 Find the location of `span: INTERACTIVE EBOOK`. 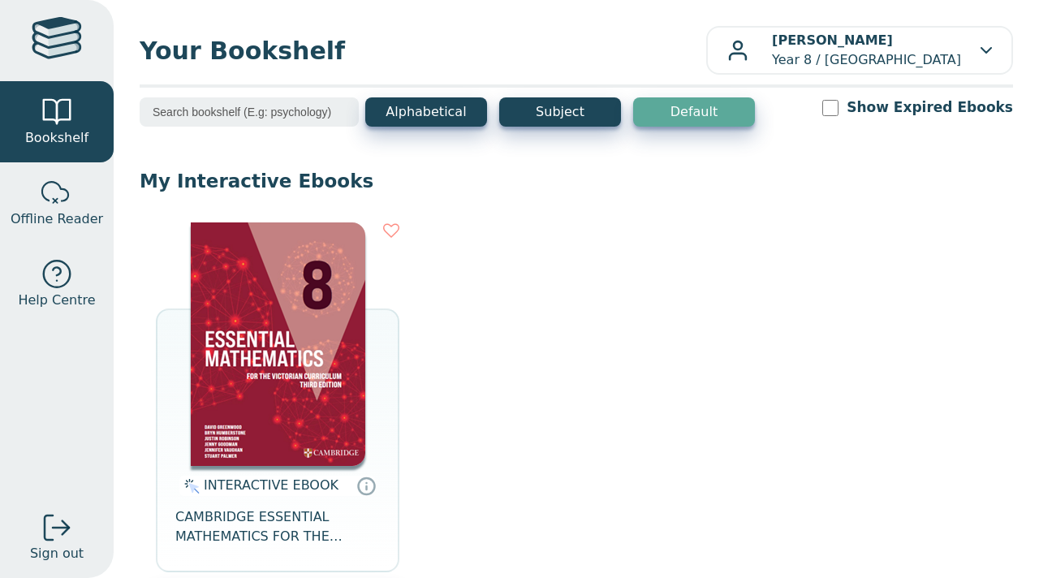

span: INTERACTIVE EBOOK is located at coordinates (271, 484).